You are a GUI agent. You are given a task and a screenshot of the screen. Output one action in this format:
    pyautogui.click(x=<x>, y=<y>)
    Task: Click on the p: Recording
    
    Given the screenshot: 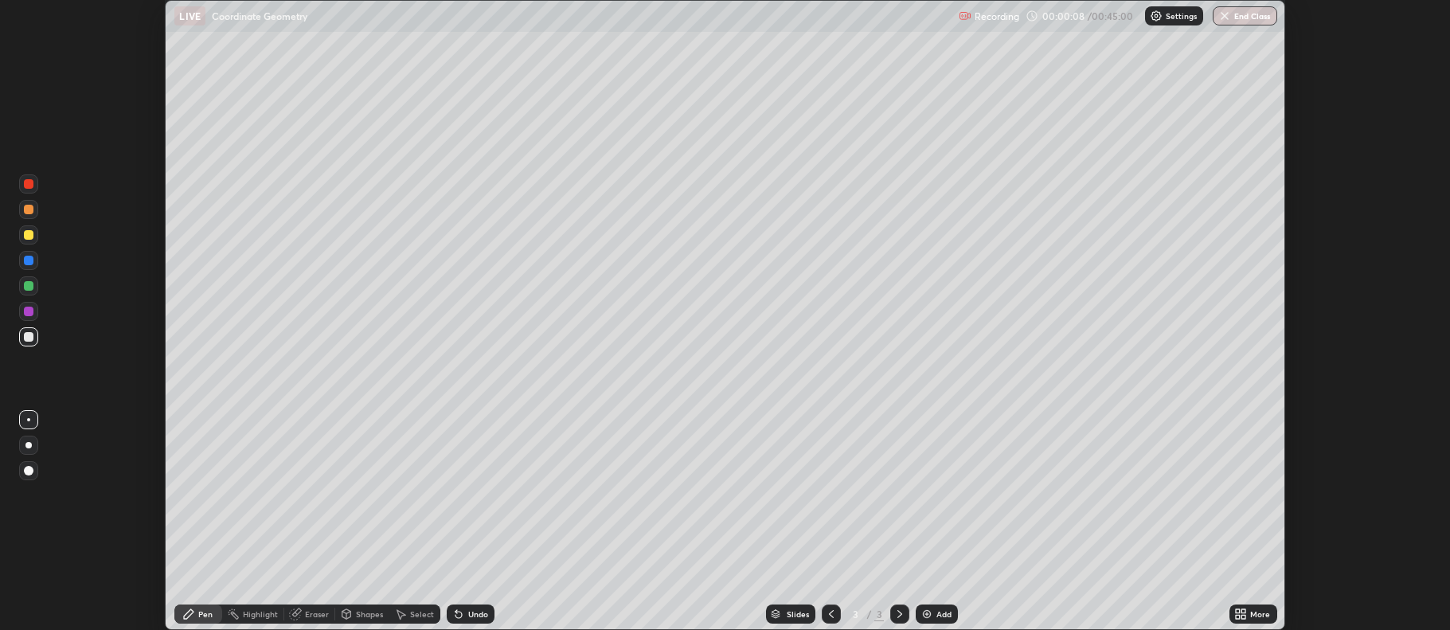 What is the action you would take?
    pyautogui.click(x=997, y=16)
    